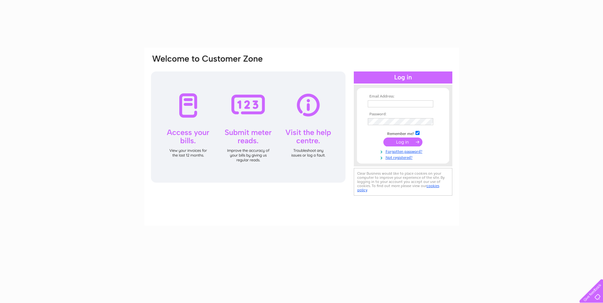 The image size is (603, 303). I want to click on td: Remember me?, so click(403, 133).